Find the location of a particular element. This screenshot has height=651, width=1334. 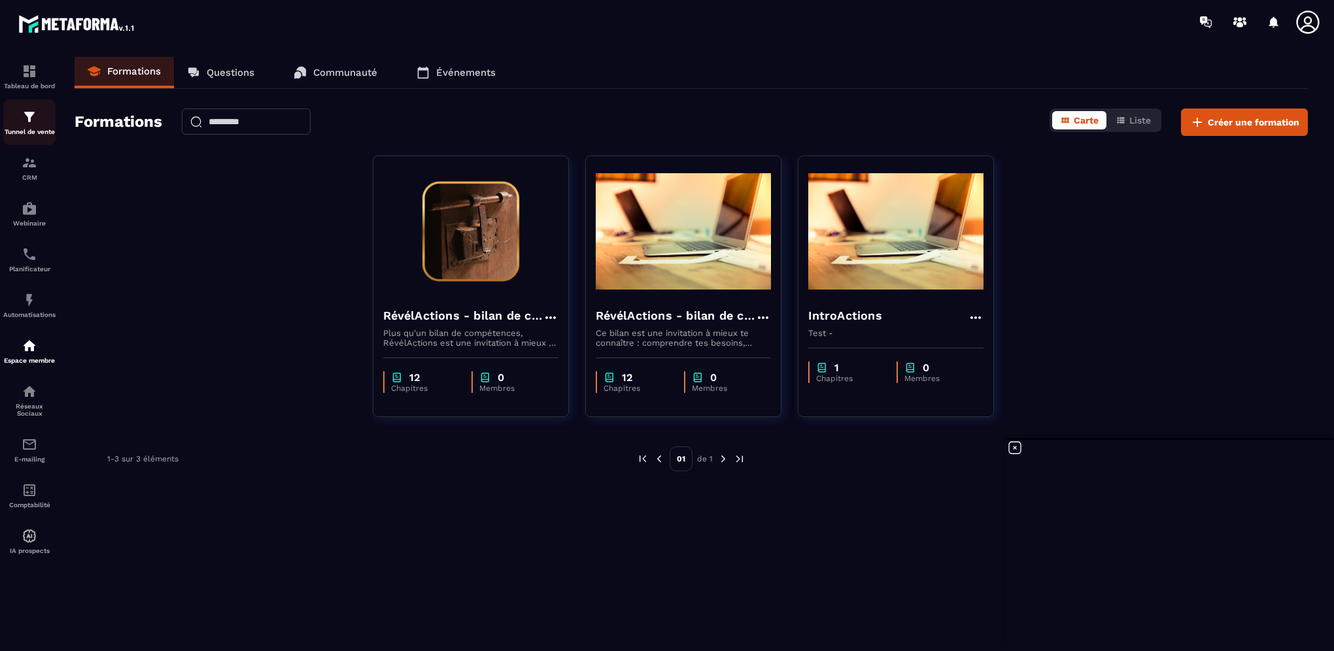

a: formation-backgroundRévélActions - bilan de compétences - CopyCe bilan est une invitation à mieux... is located at coordinates (691, 294).